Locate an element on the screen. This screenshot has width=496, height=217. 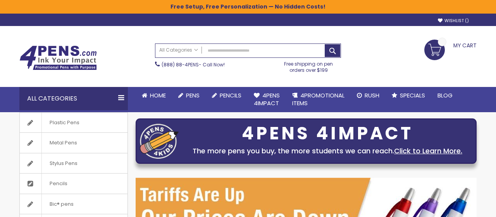
span: Stylus Pens is located at coordinates (63, 163).